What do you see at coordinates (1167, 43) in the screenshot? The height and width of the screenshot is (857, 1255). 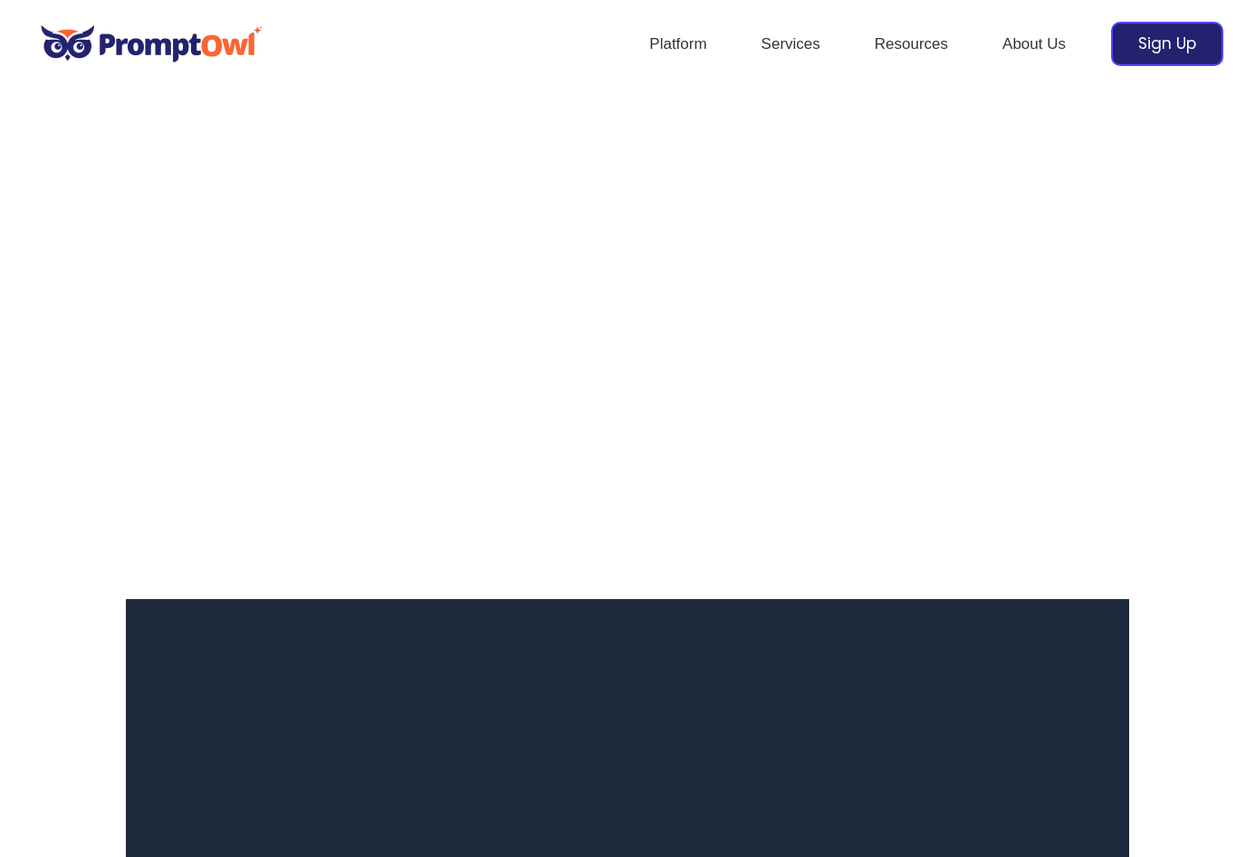 I see `a: Sign Up` at bounding box center [1167, 43].